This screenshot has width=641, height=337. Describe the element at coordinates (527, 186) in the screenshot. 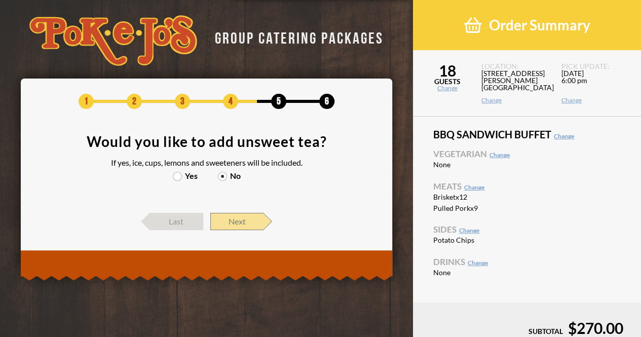

I see `span: Meats` at that location.